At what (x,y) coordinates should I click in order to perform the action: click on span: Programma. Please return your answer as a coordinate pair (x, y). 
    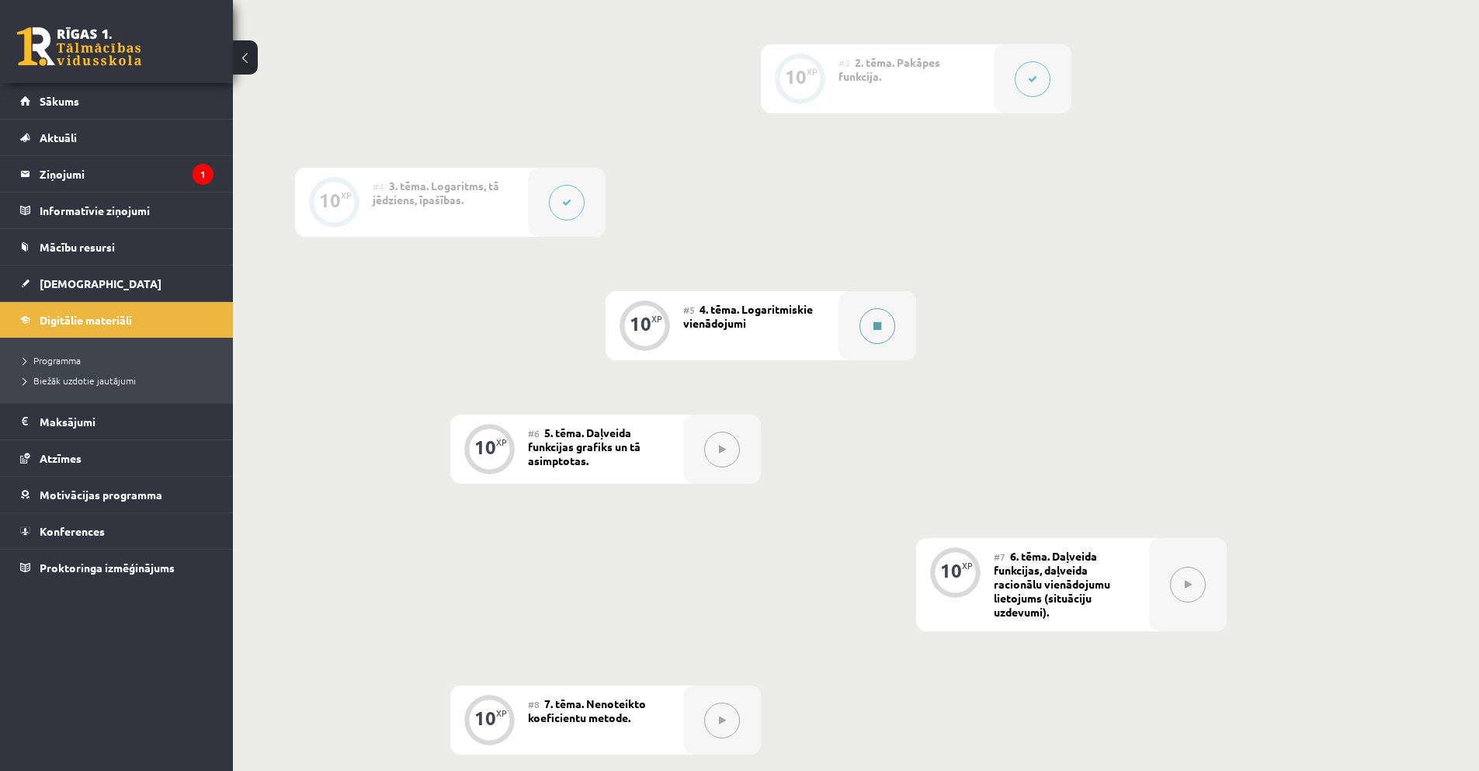
    Looking at the image, I should click on (52, 360).